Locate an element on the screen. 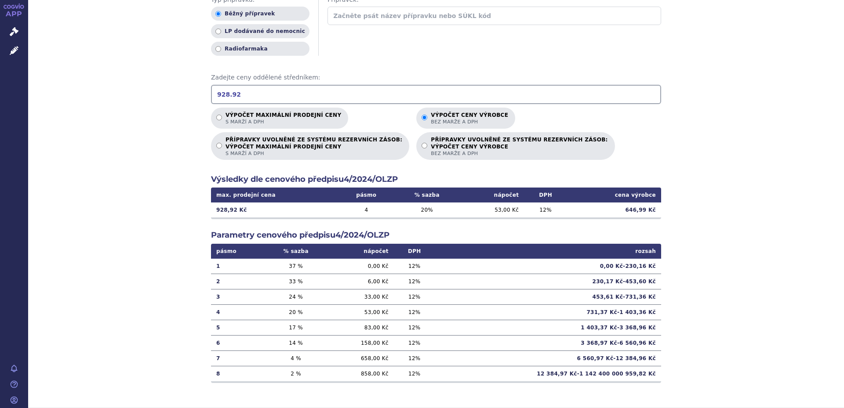 Image resolution: width=844 pixels, height=408 pixels. td: 158,00 Kč is located at coordinates (360, 343).